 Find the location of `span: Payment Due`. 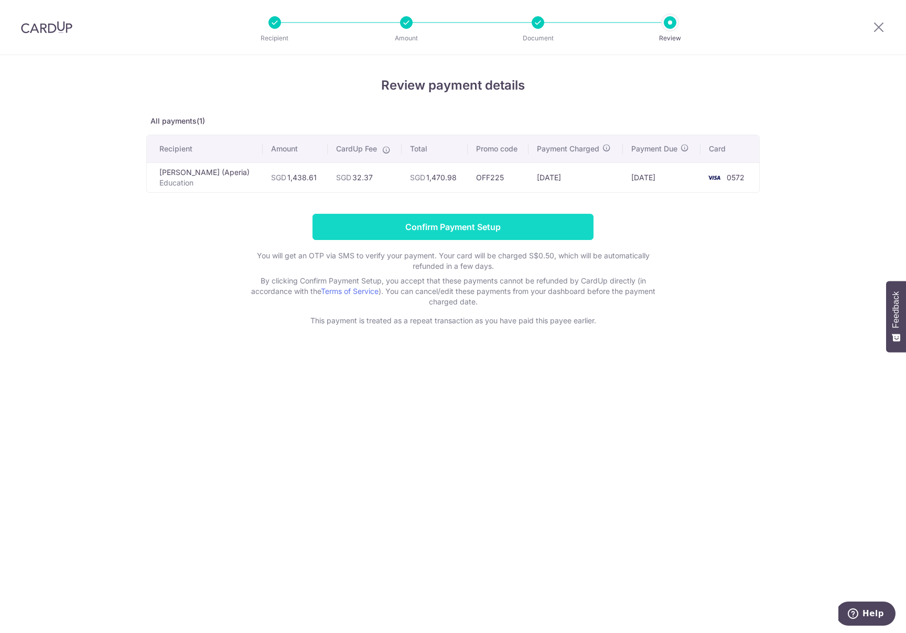

span: Payment Due is located at coordinates (654, 149).